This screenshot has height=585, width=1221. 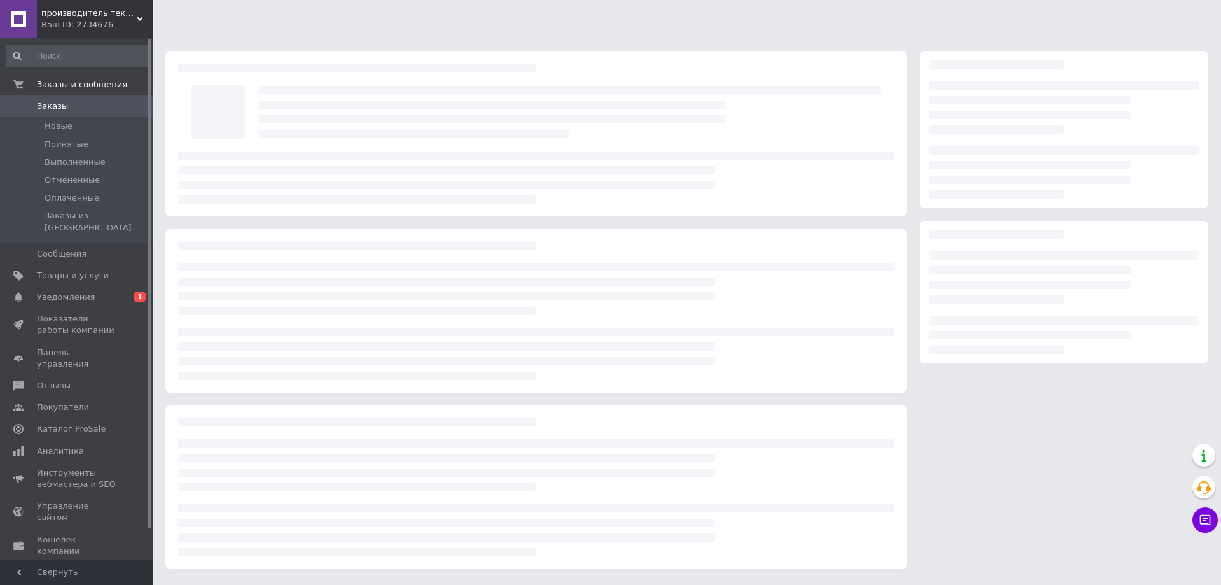 What do you see at coordinates (97, 25) in the screenshot?
I see `div: Ваш ID: 2734676` at bounding box center [97, 25].